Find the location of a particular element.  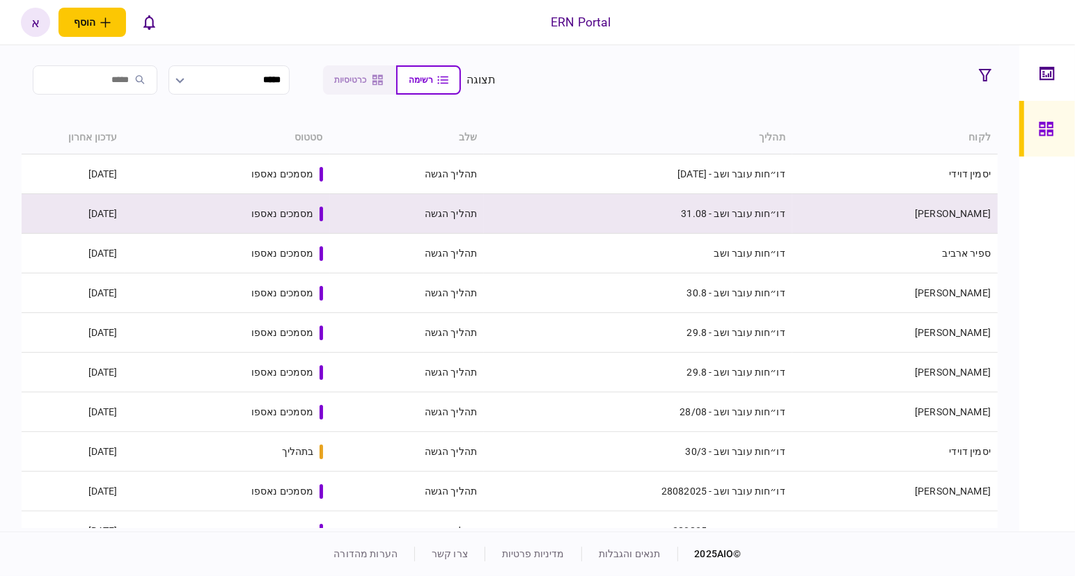

a: הערות מהדורה is located at coordinates (365, 554).